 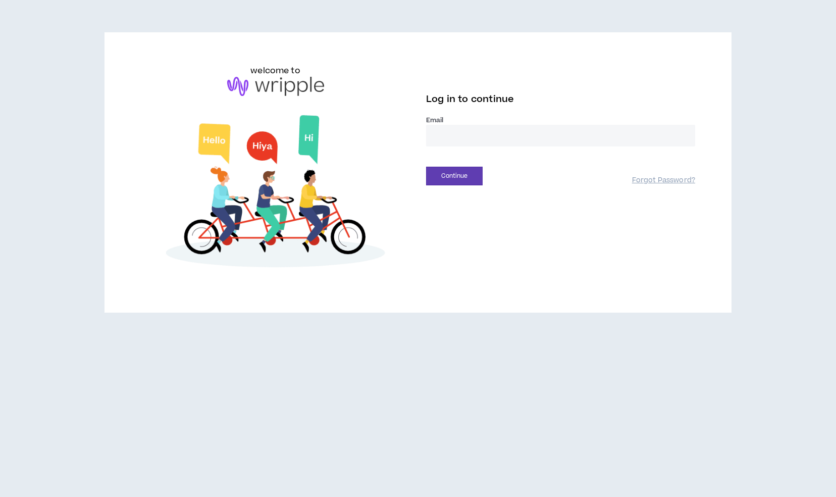 What do you see at coordinates (470, 99) in the screenshot?
I see `span: Log in to continue` at bounding box center [470, 99].